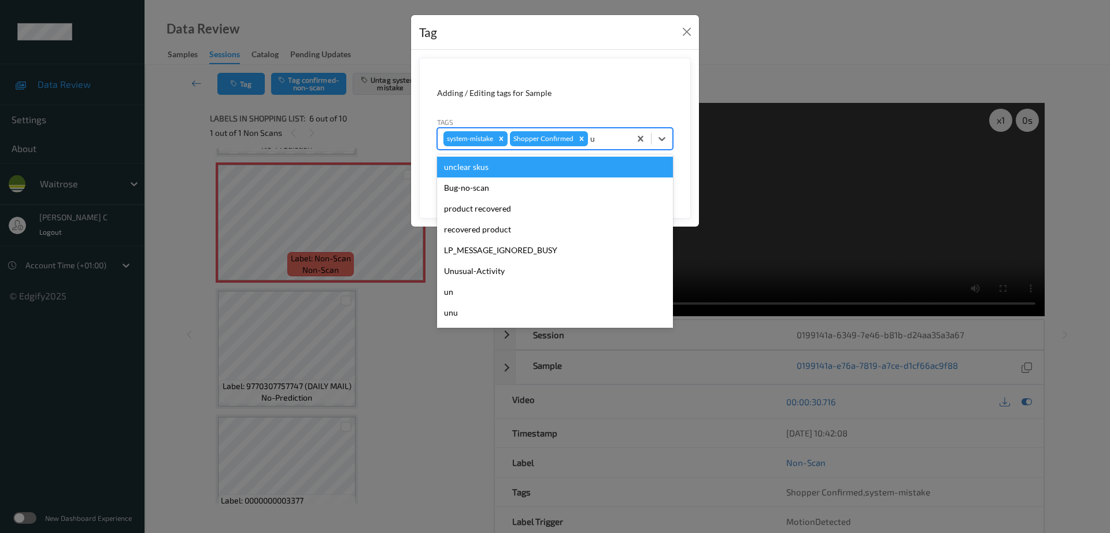 Image resolution: width=1110 pixels, height=533 pixels. Describe the element at coordinates (687, 32) in the screenshot. I see `button: Close` at that location.